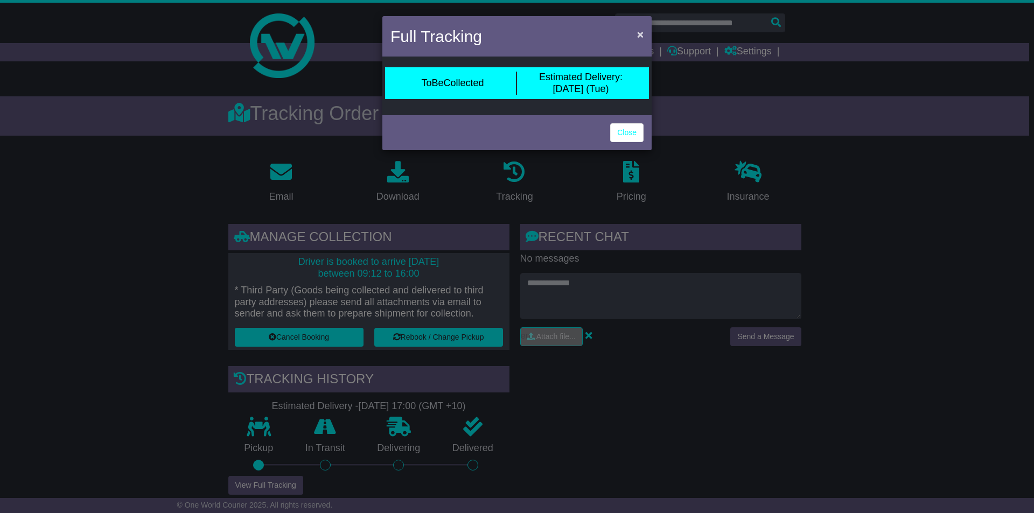 This screenshot has width=1034, height=513. I want to click on button: Close, so click(640, 34).